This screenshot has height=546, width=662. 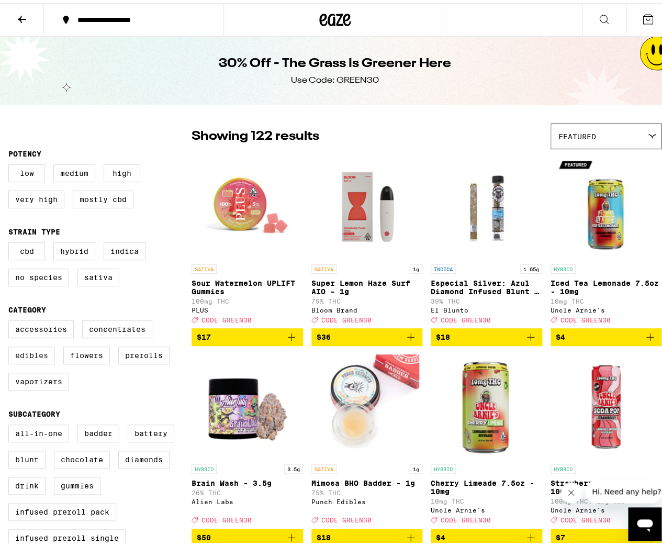 I want to click on p: 100mg THC: 2mg CBD, so click(x=606, y=498).